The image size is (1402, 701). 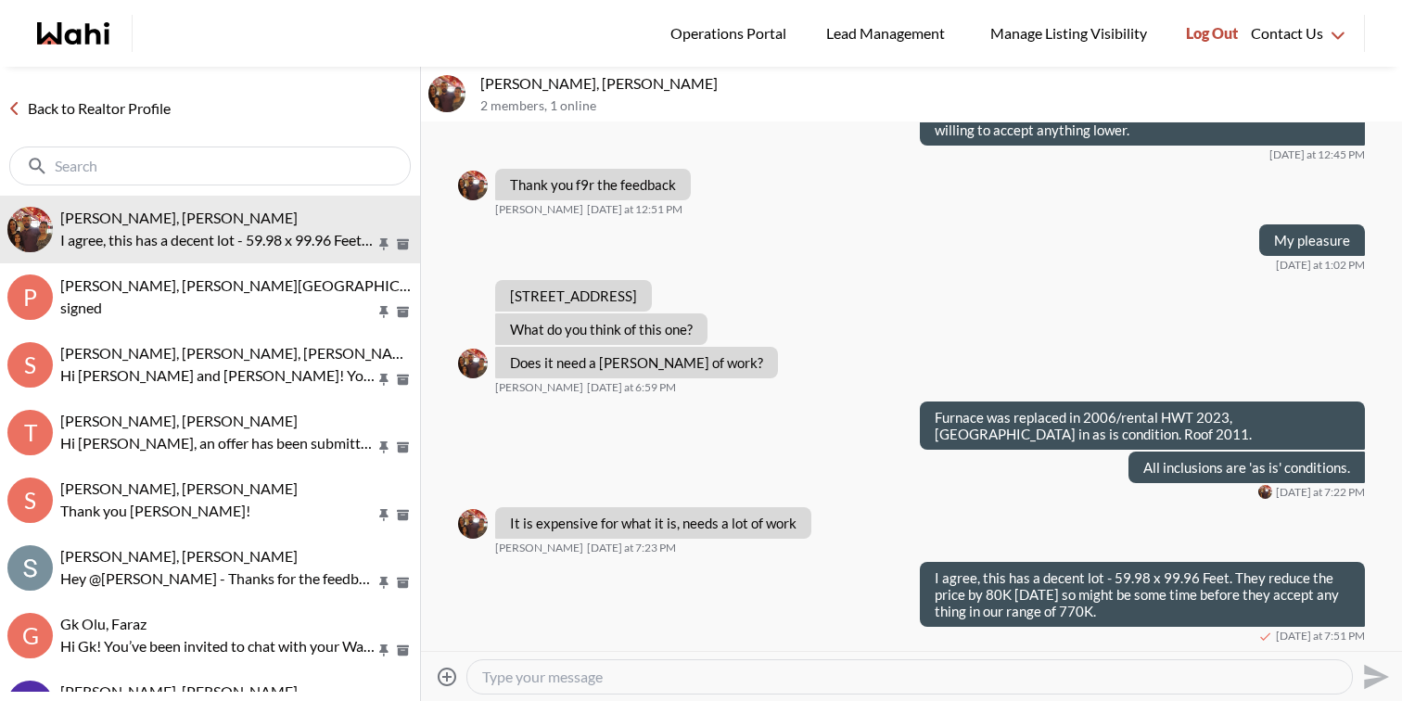 What do you see at coordinates (634, 210) in the screenshot?
I see `time: 2025-10-14T16:51:26.137Z` at bounding box center [634, 210].